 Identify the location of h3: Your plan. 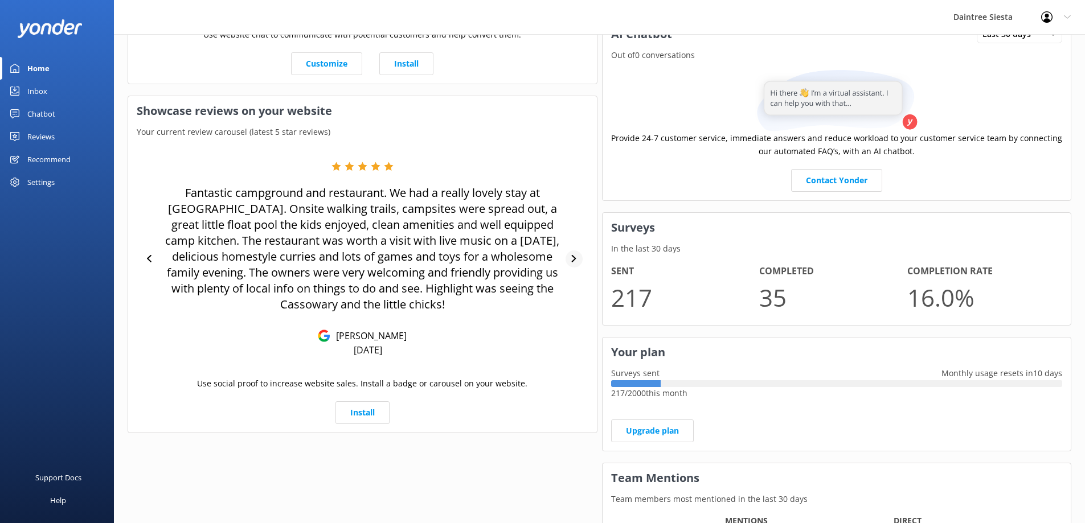
(836, 352).